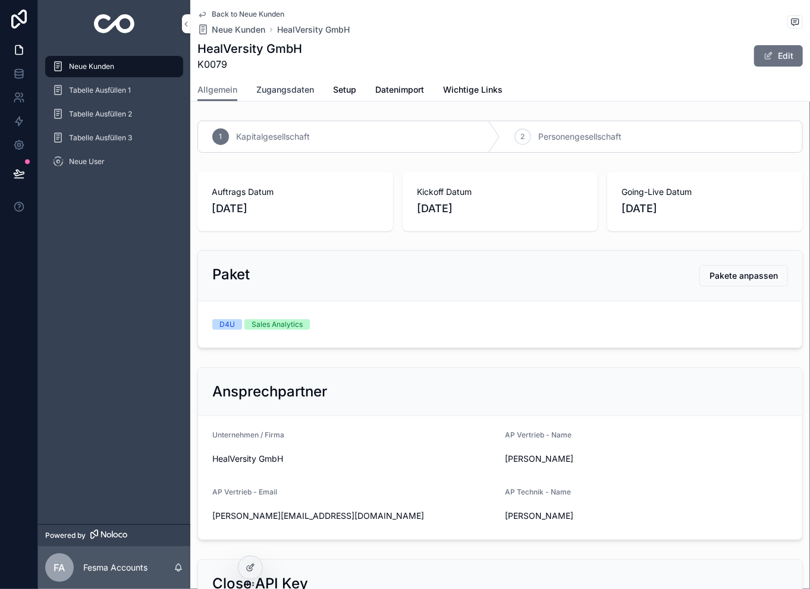  Describe the element at coordinates (248, 435) in the screenshot. I see `span: Unternehmen / Firma` at that location.